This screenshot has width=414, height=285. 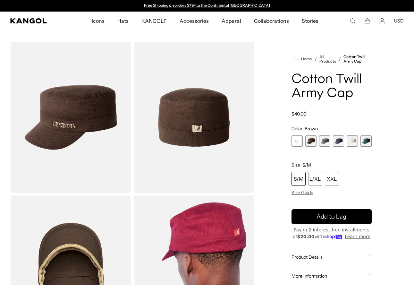 I want to click on span: Apparel, so click(x=231, y=21).